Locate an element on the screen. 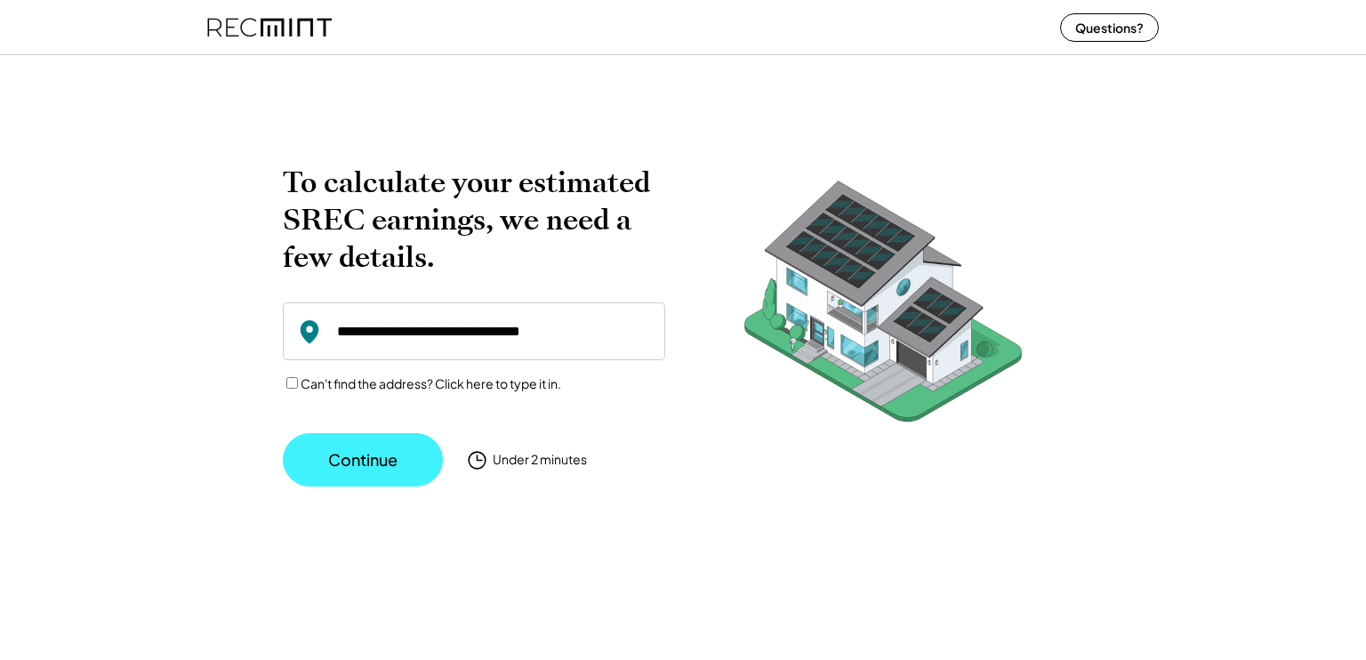 The height and width of the screenshot is (660, 1366). img: recmint-logotype%403x%20%281%29.jpeg is located at coordinates (270, 27).